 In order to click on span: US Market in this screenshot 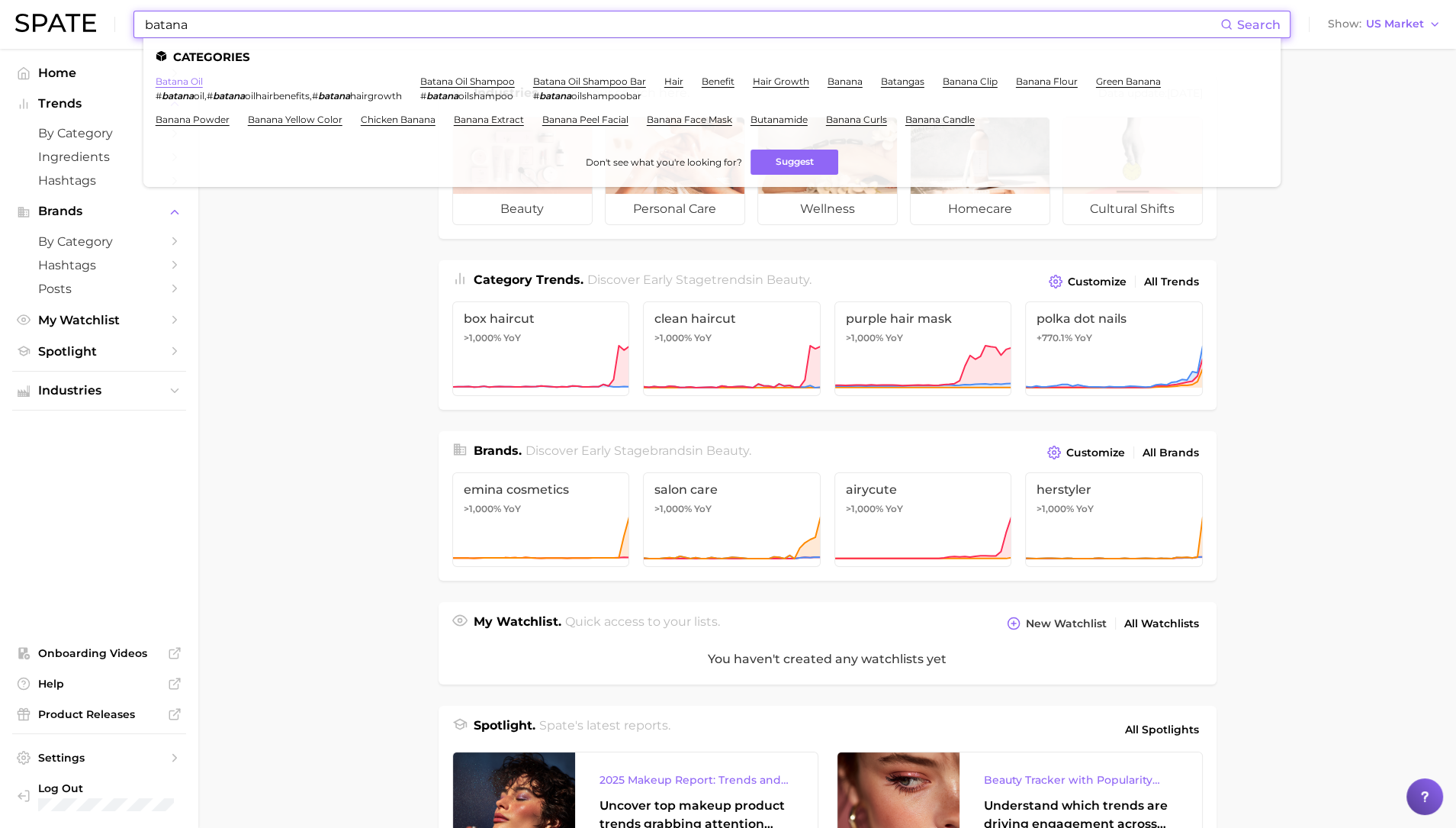, I will do `click(1395, 24)`.